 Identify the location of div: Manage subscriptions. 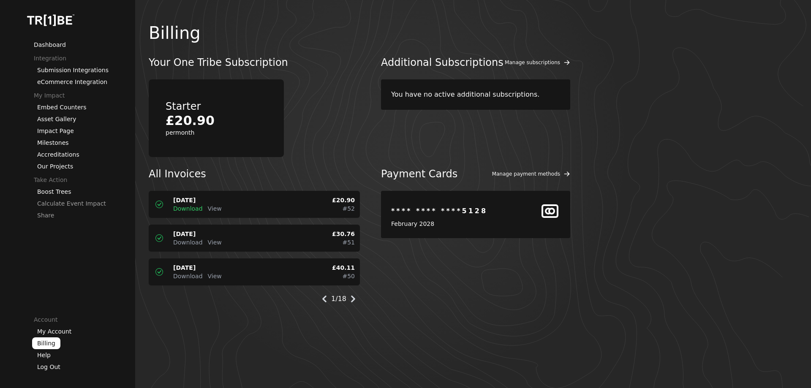
(532, 62).